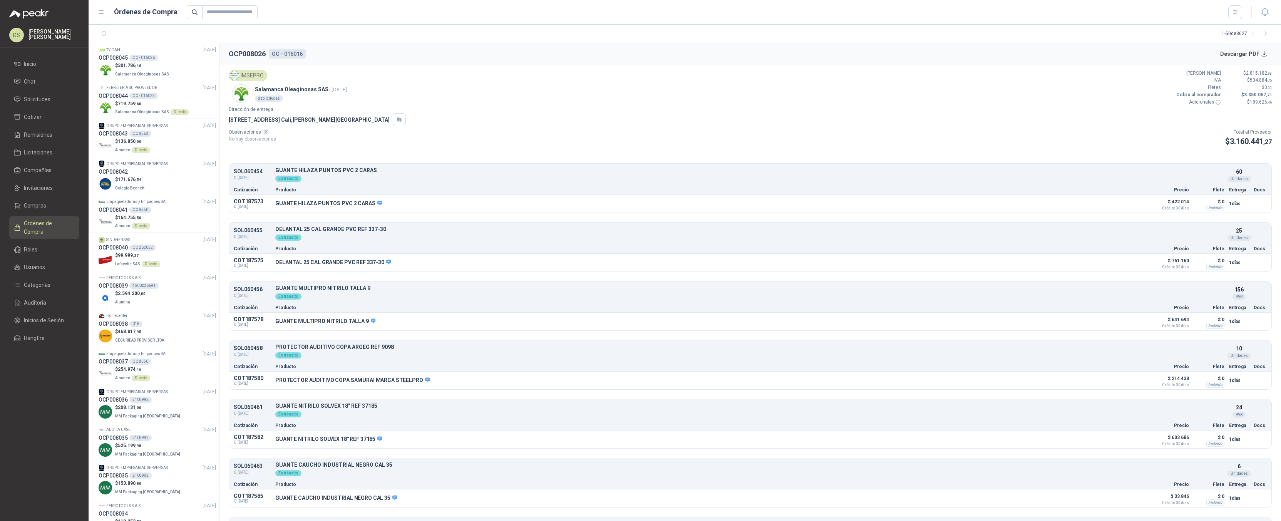  What do you see at coordinates (38, 135) in the screenshot?
I see `span: Remisiones` at bounding box center [38, 135].